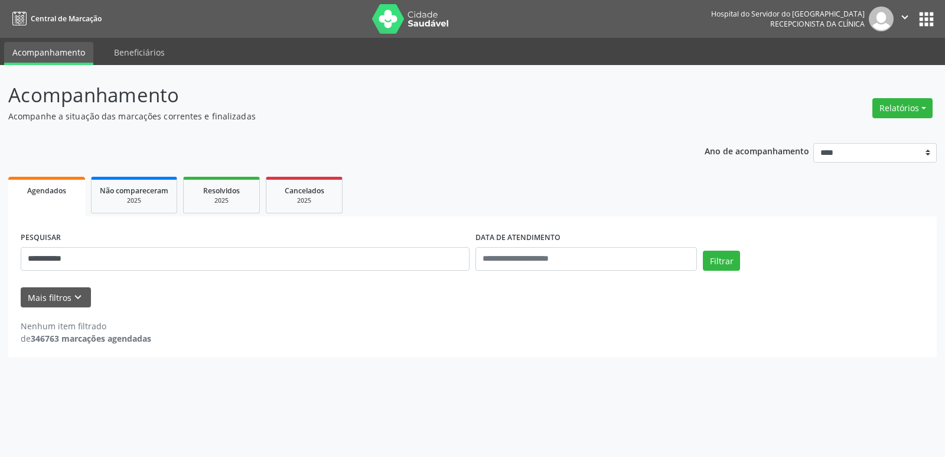 This screenshot has width=945, height=457. I want to click on div: Nenhum item filtrado, so click(86, 325).